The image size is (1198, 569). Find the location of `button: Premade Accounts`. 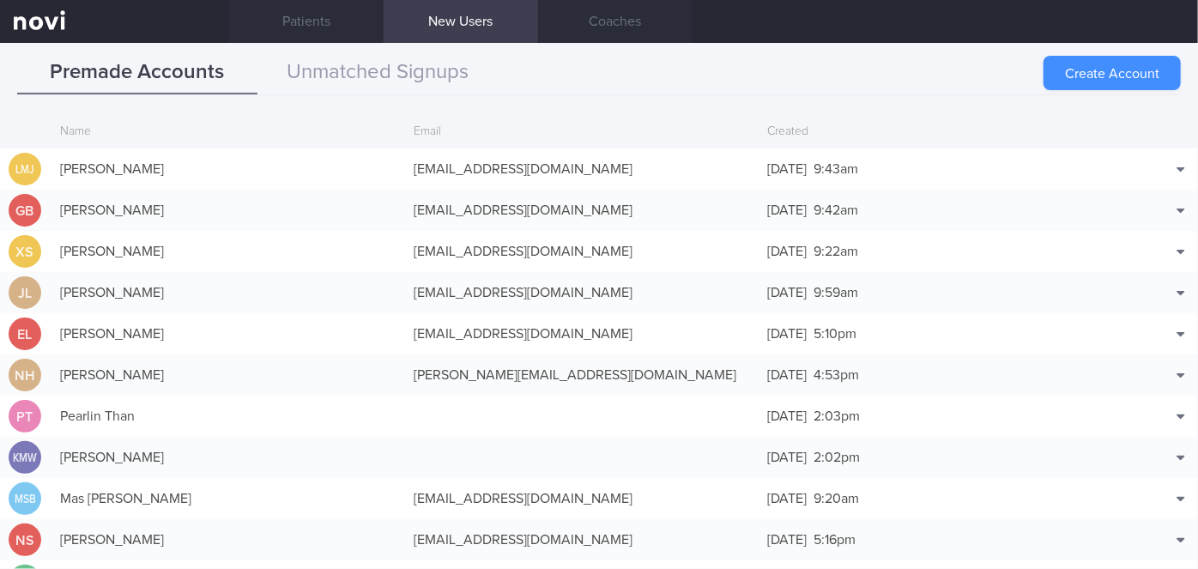

button: Premade Accounts is located at coordinates (137, 73).